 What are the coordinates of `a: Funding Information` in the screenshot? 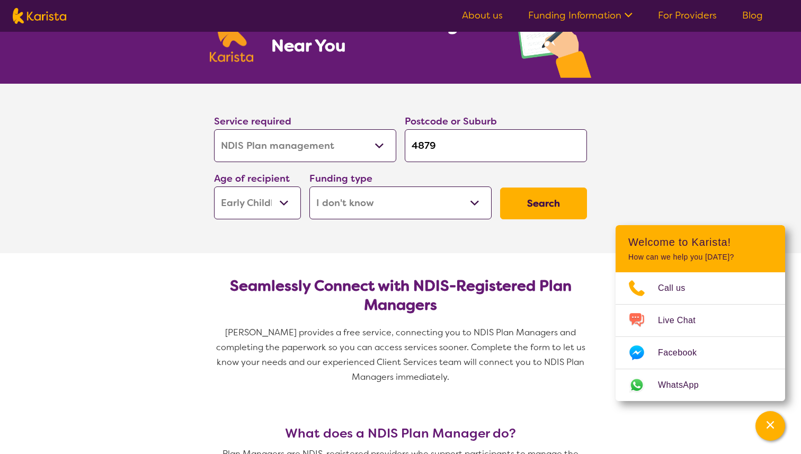 It's located at (580, 15).